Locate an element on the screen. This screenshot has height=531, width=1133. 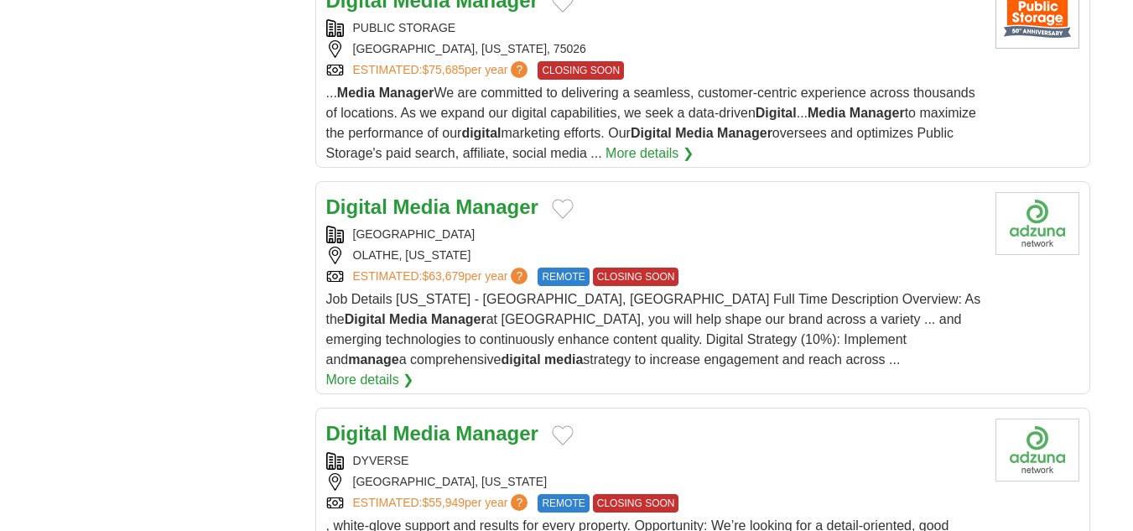
span: $63,679 is located at coordinates (443, 276).